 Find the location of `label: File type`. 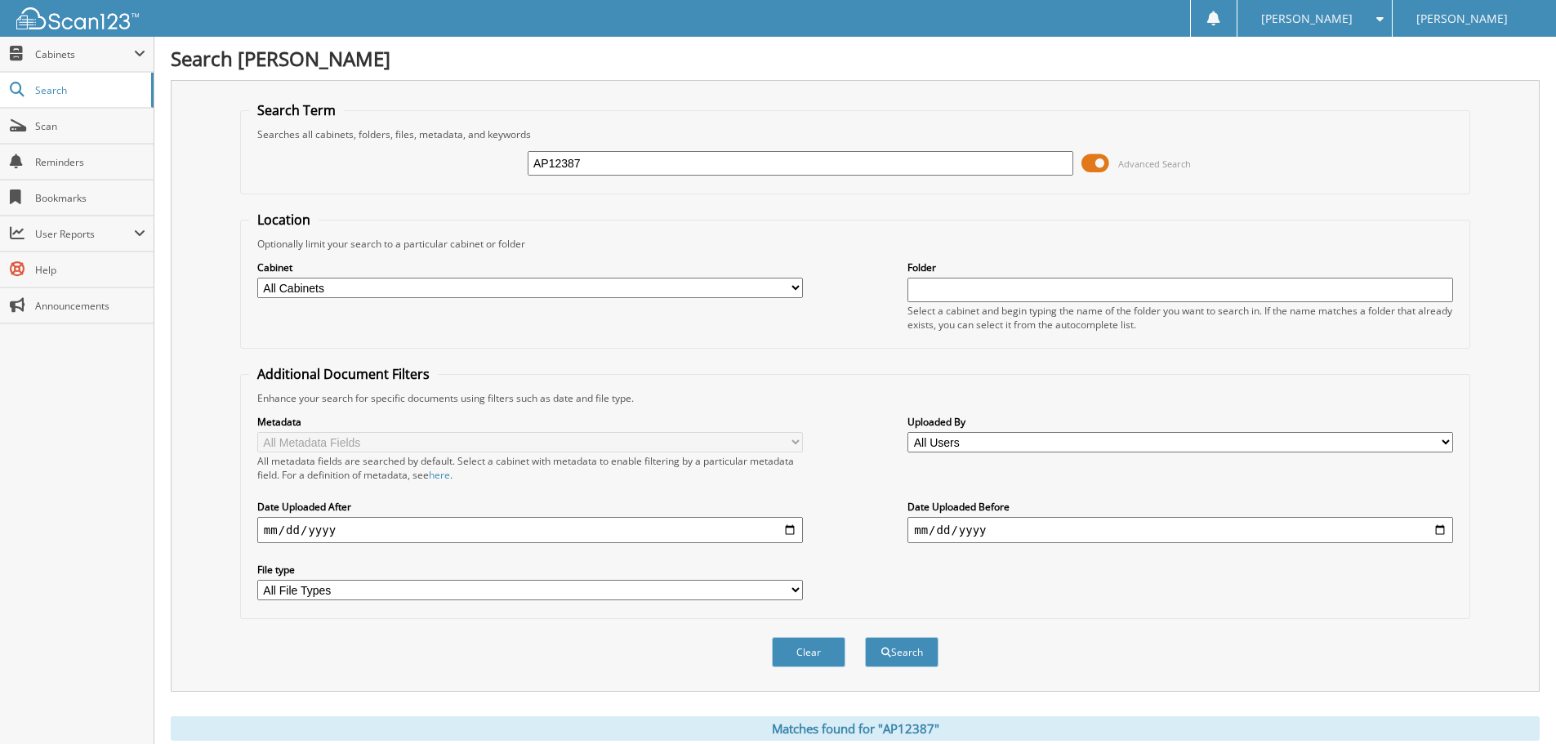

label: File type is located at coordinates (530, 569).